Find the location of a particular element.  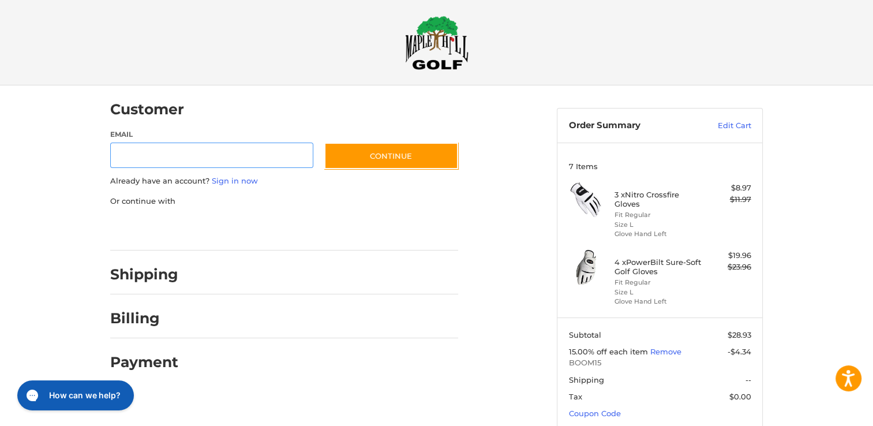

span: BOOM15 is located at coordinates (660, 363).